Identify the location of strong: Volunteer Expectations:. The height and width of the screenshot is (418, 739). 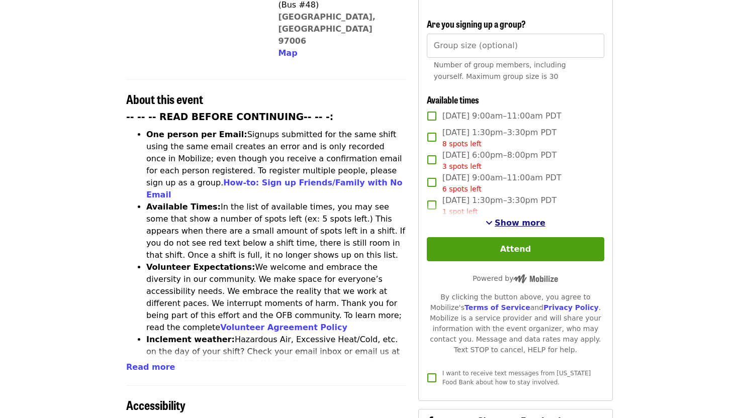
(201, 267).